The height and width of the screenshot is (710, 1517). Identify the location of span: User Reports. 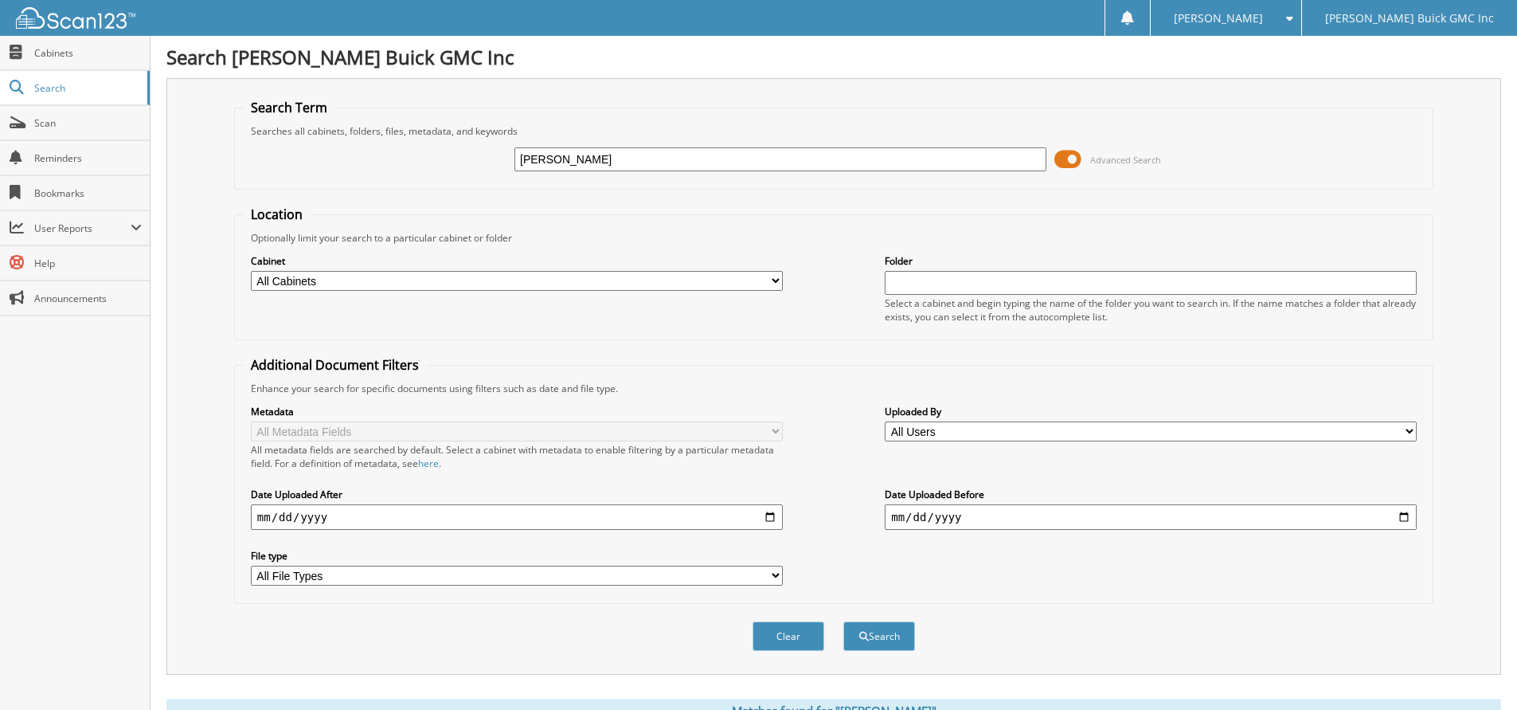
(82, 228).